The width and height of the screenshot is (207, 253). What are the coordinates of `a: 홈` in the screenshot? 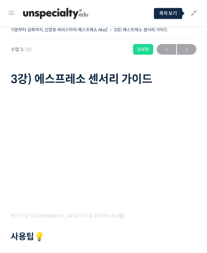 It's located at (24, 203).